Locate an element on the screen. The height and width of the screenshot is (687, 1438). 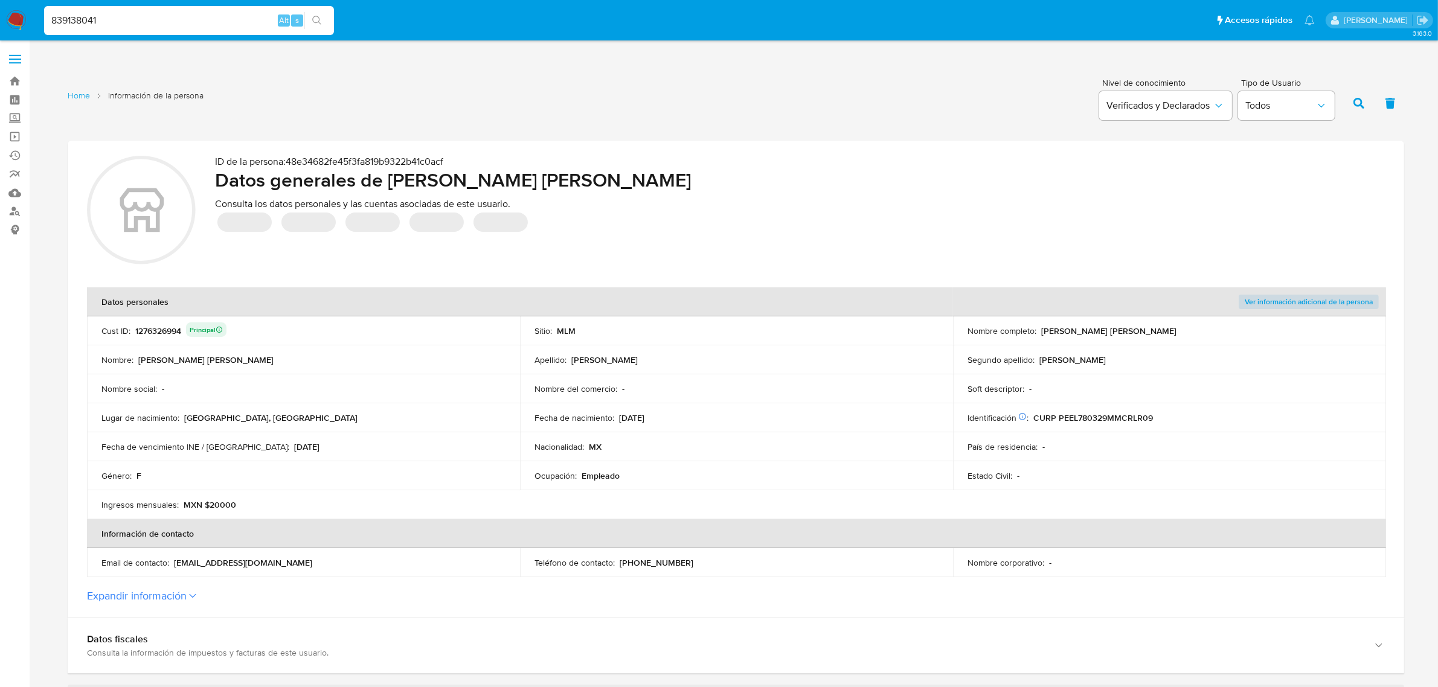
span: Alt is located at coordinates (284, 20).